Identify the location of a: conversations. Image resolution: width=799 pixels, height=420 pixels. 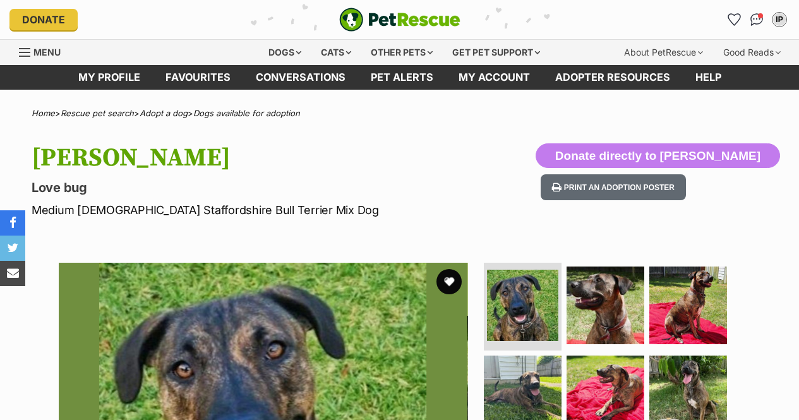
(301, 77).